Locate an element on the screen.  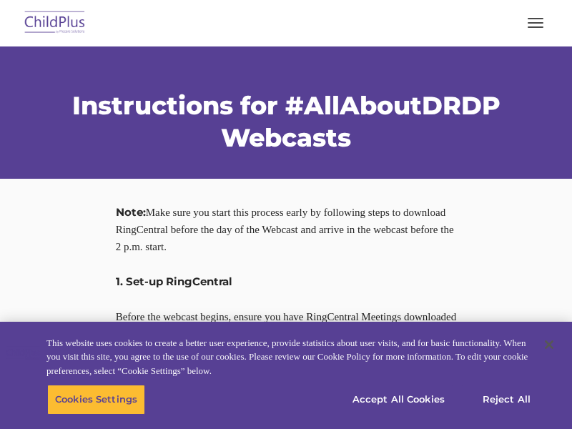
button: Reject All is located at coordinates (506, 400).